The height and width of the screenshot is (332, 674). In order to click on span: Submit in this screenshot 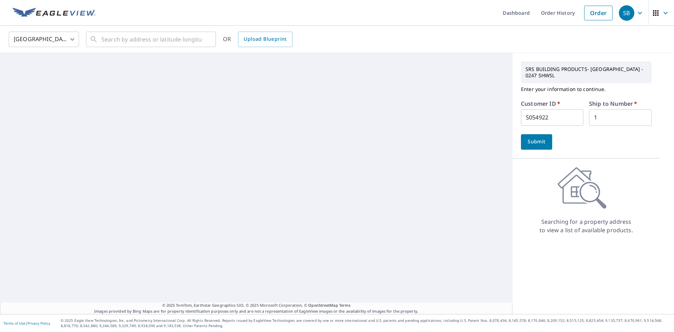, I will do `click(536, 141)`.